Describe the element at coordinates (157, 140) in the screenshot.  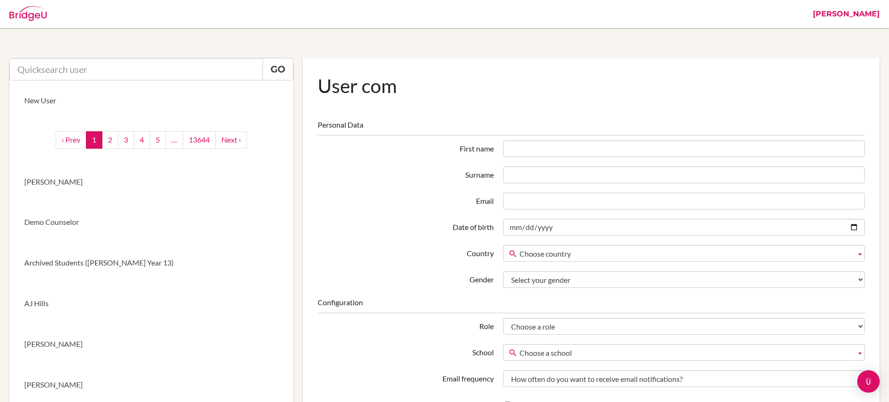
I see `a: 5` at that location.